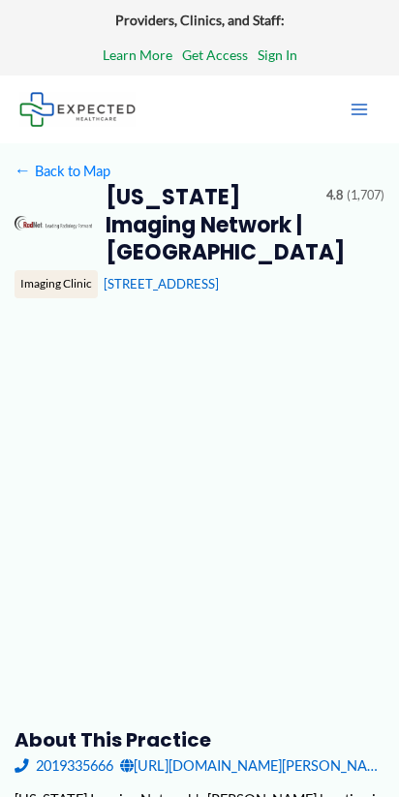 The width and height of the screenshot is (399, 797). I want to click on a: Get Access, so click(215, 55).